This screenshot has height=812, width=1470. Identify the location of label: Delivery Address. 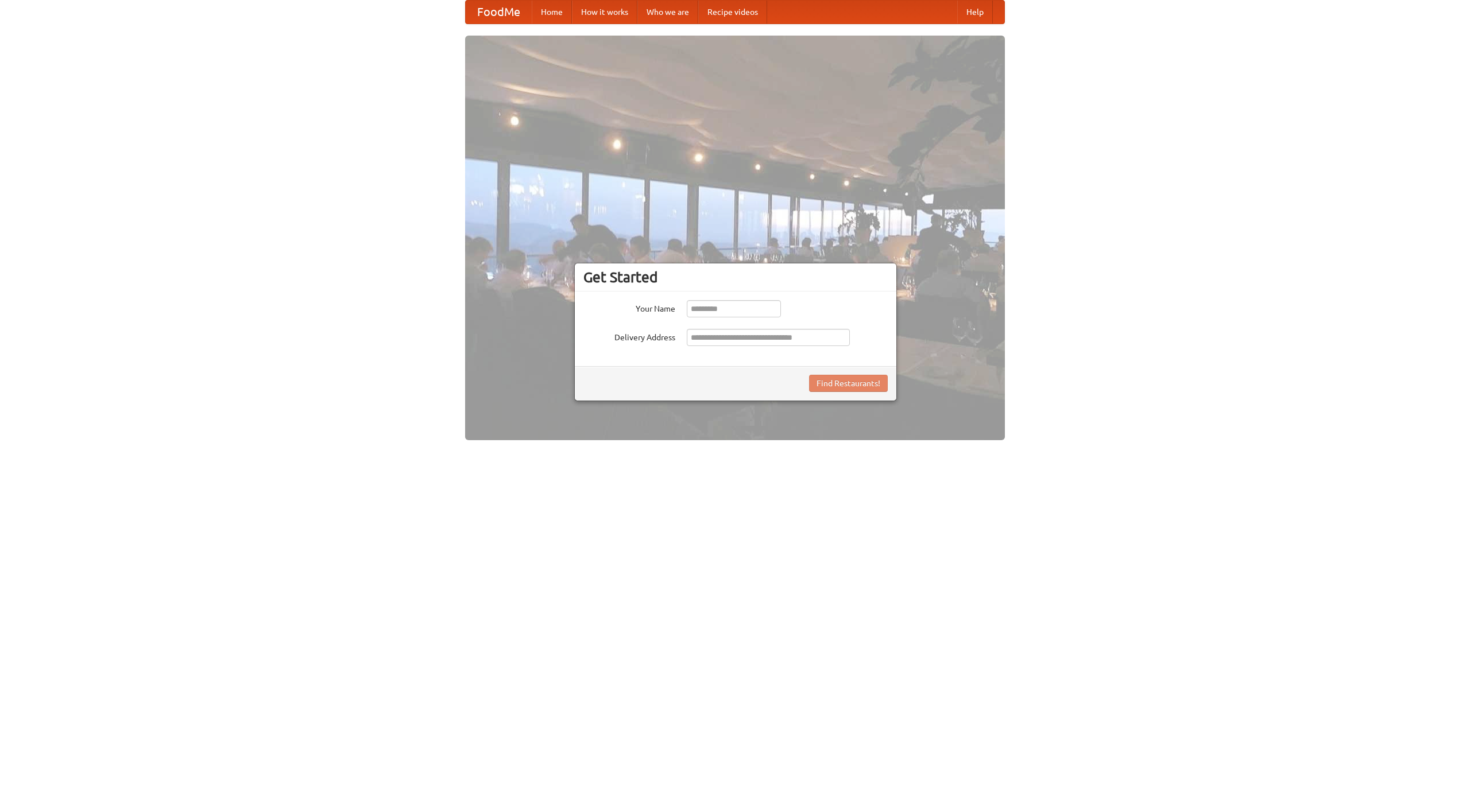
(629, 335).